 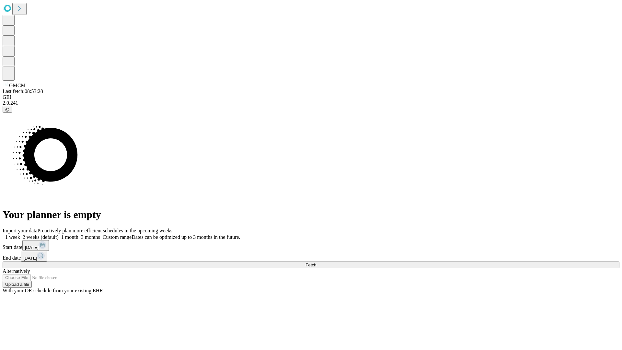 I want to click on span: Import your data, so click(x=20, y=230).